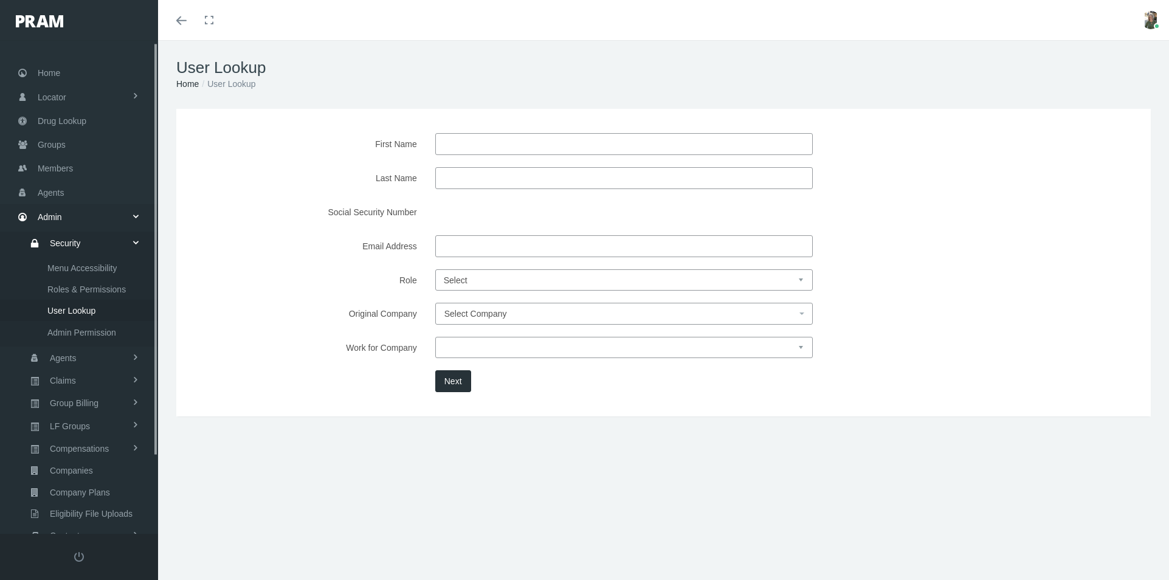 The image size is (1169, 580). Describe the element at coordinates (453, 381) in the screenshot. I see `button: Next` at that location.